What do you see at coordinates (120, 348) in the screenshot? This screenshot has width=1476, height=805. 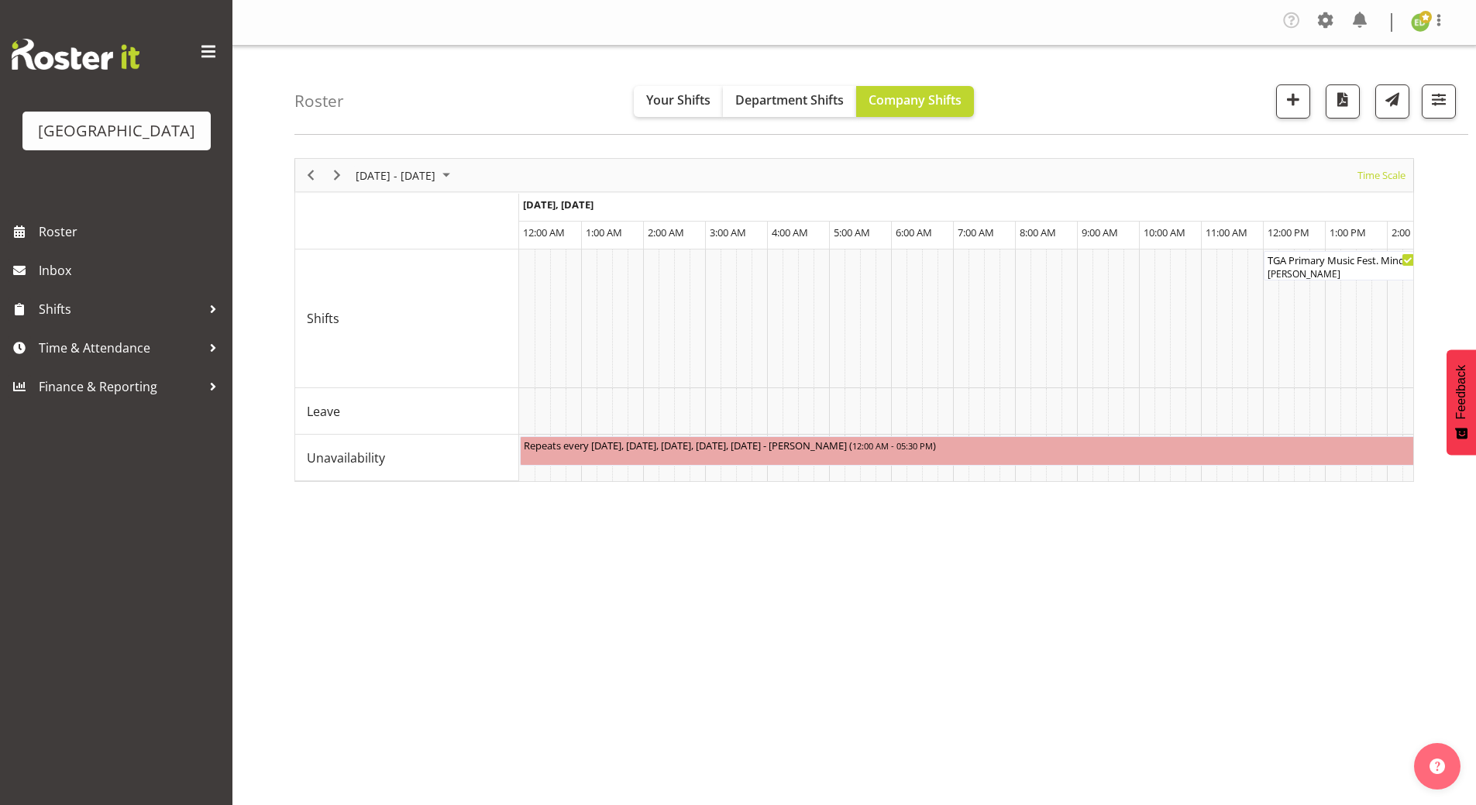 I see `span: Time & Attendance` at bounding box center [120, 348].